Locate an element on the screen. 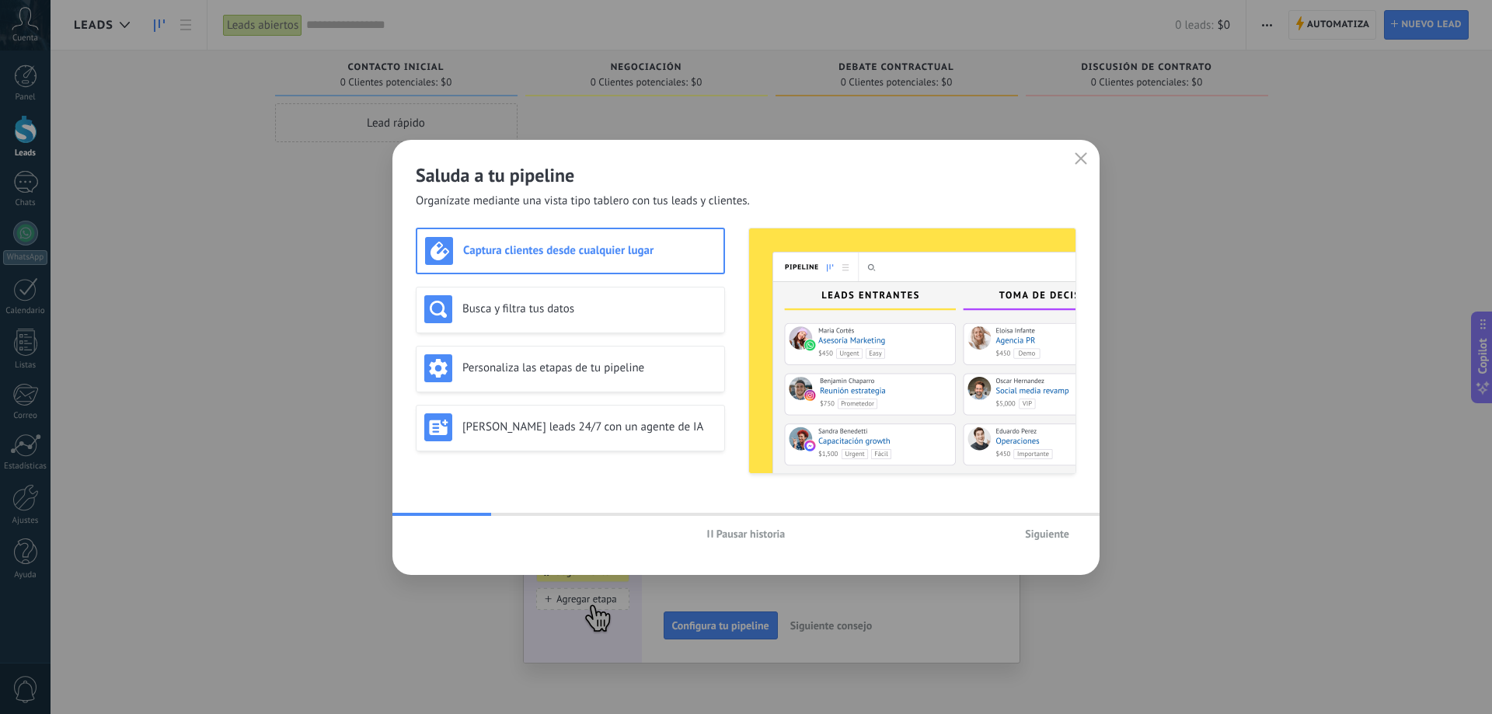 This screenshot has height=714, width=1492. span: Pausar historia is located at coordinates (751, 534).